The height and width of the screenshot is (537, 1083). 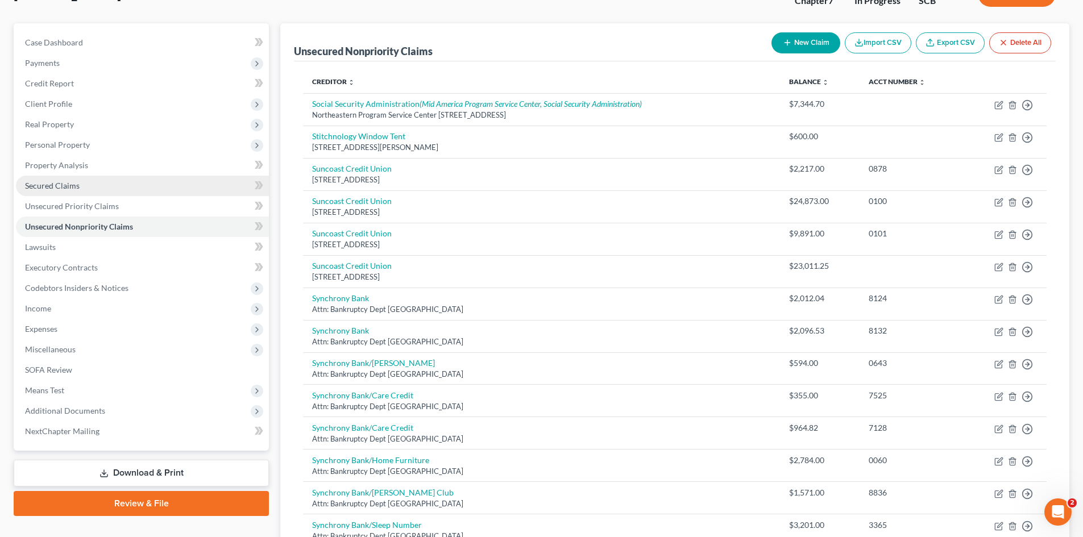 I want to click on span: Credit Report, so click(x=49, y=83).